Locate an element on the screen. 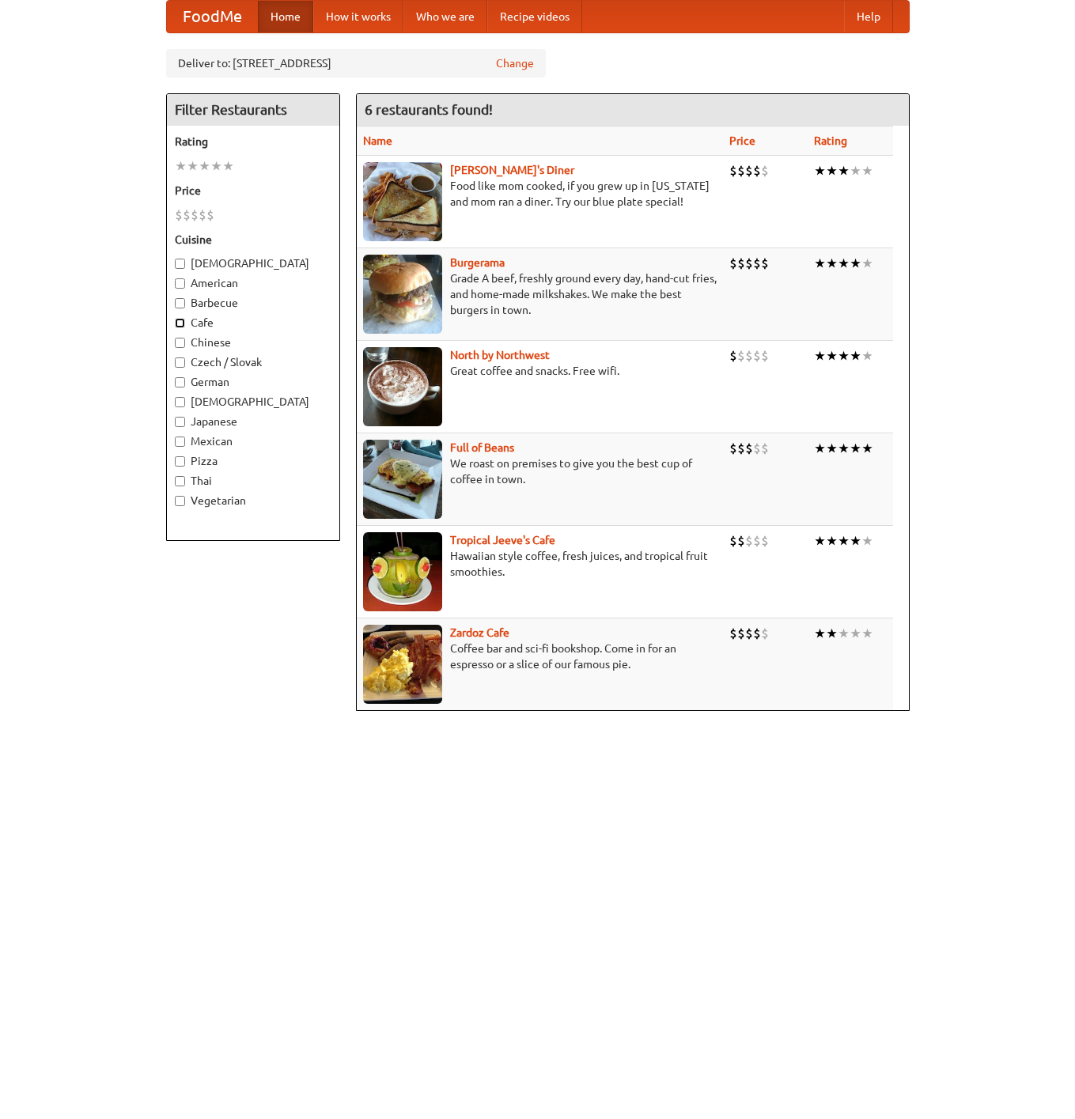 This screenshot has width=1075, height=1119. p: Coffee bar and sci-fi bookshop. Come in for an espresso or a slice of our famous pie. is located at coordinates (539, 656).